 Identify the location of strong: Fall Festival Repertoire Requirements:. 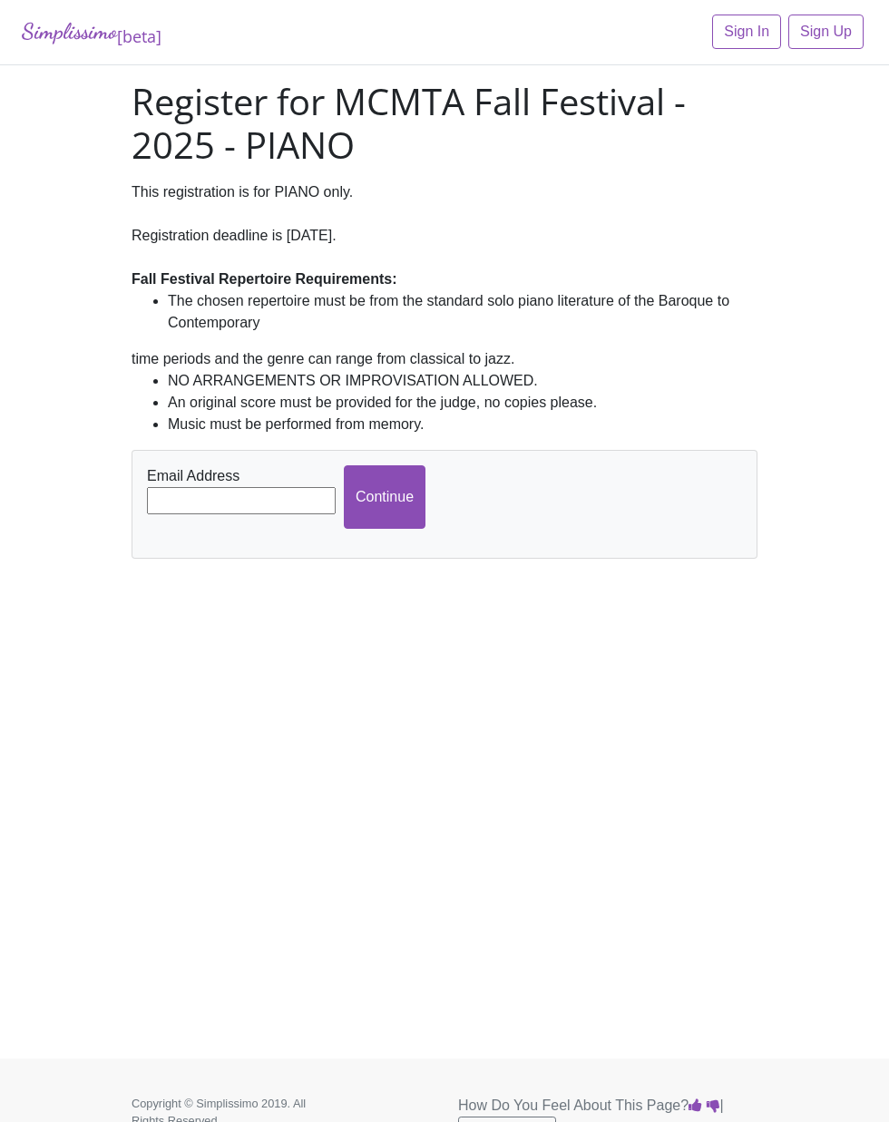
(264, 278).